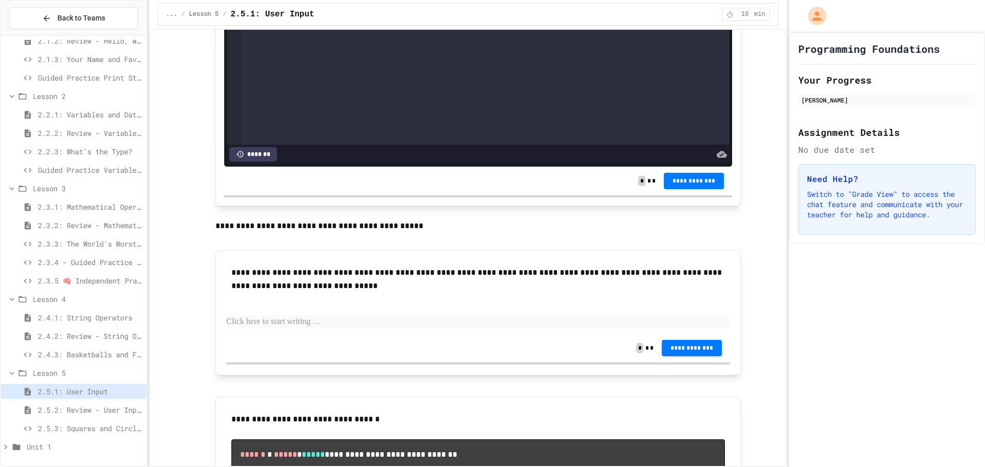 This screenshot has height=467, width=985. What do you see at coordinates (90, 336) in the screenshot?
I see `span: 2.4.2: Review - String Operators` at bounding box center [90, 336].